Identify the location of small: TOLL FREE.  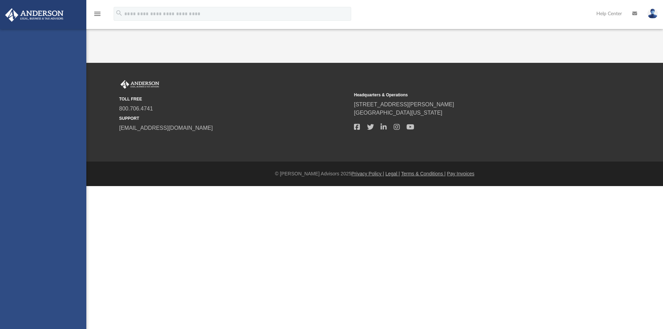
(234, 99).